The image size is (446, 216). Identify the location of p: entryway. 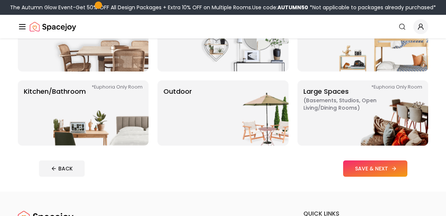
(179, 39).